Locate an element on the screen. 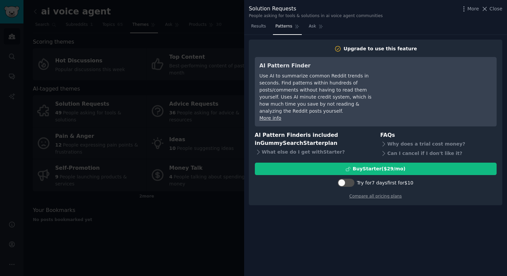 The image size is (507, 276). a: Results is located at coordinates (258, 28).